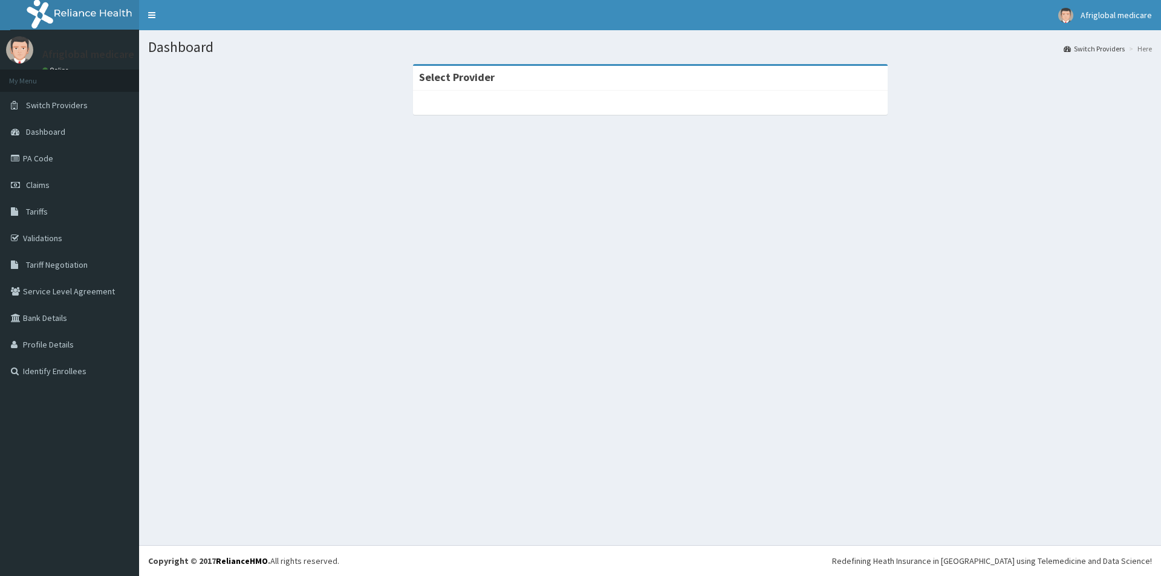 The height and width of the screenshot is (576, 1161). I want to click on span: Tariffs, so click(37, 212).